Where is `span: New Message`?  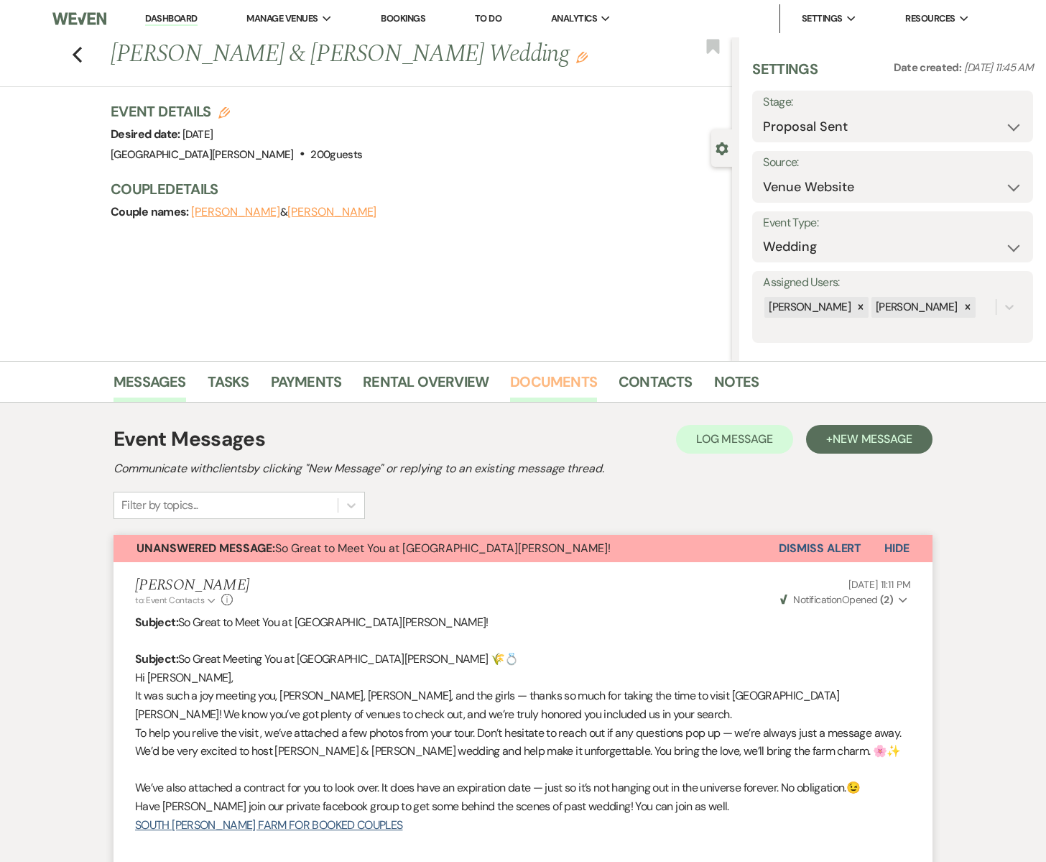
span: New Message is located at coordinates (872, 438).